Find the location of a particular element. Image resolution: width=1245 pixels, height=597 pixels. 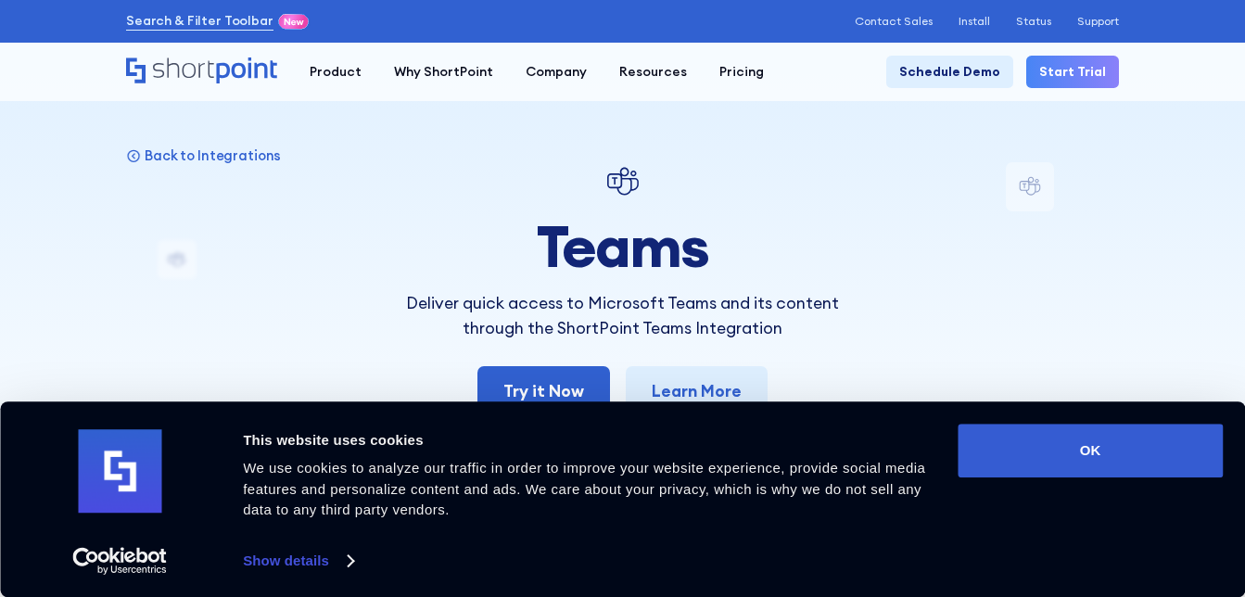

p: Back to Integrations is located at coordinates (212, 155).